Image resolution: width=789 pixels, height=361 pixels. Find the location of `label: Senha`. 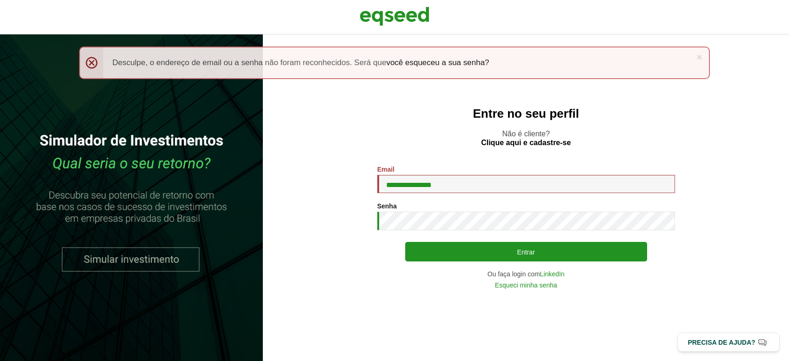

label: Senha is located at coordinates (387, 206).